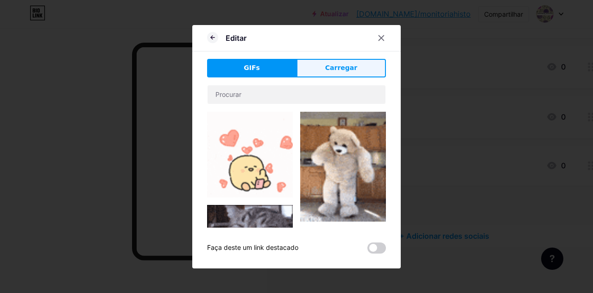 The image size is (593, 293). I want to click on input: Procurar, so click(296, 94).